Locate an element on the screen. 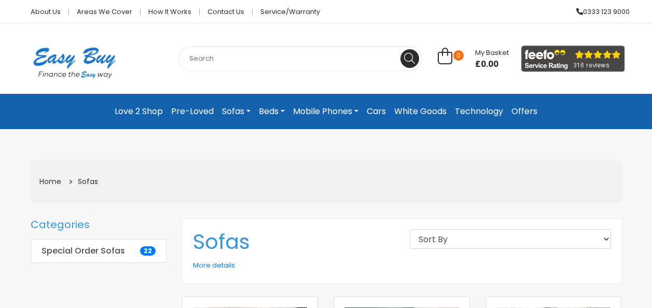  span: 22 is located at coordinates (148, 251).